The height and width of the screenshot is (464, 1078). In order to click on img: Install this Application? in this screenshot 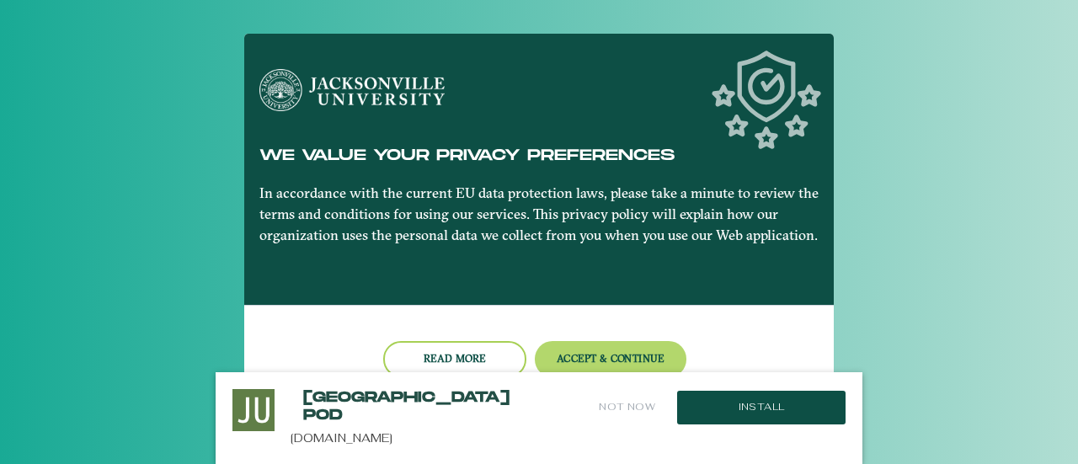, I will do `click(253, 410)`.